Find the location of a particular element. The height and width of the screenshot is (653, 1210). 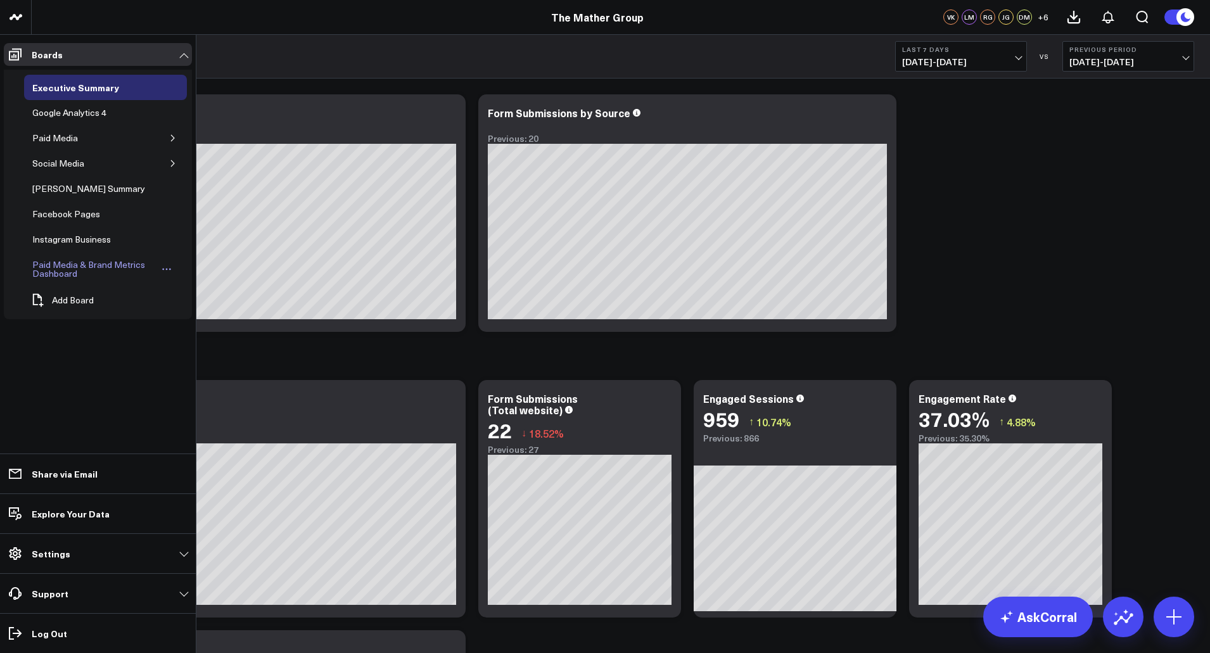

div: Engaged Sessions is located at coordinates (748, 399).